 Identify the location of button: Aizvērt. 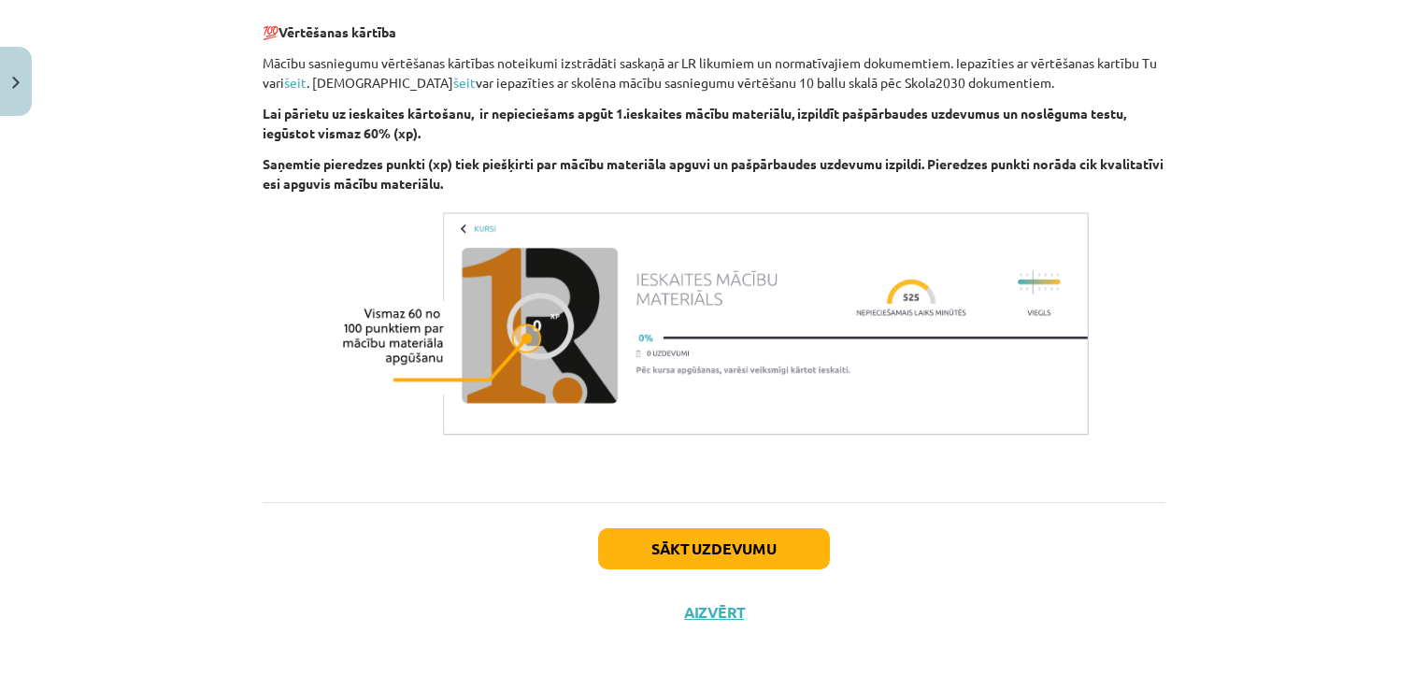
(714, 612).